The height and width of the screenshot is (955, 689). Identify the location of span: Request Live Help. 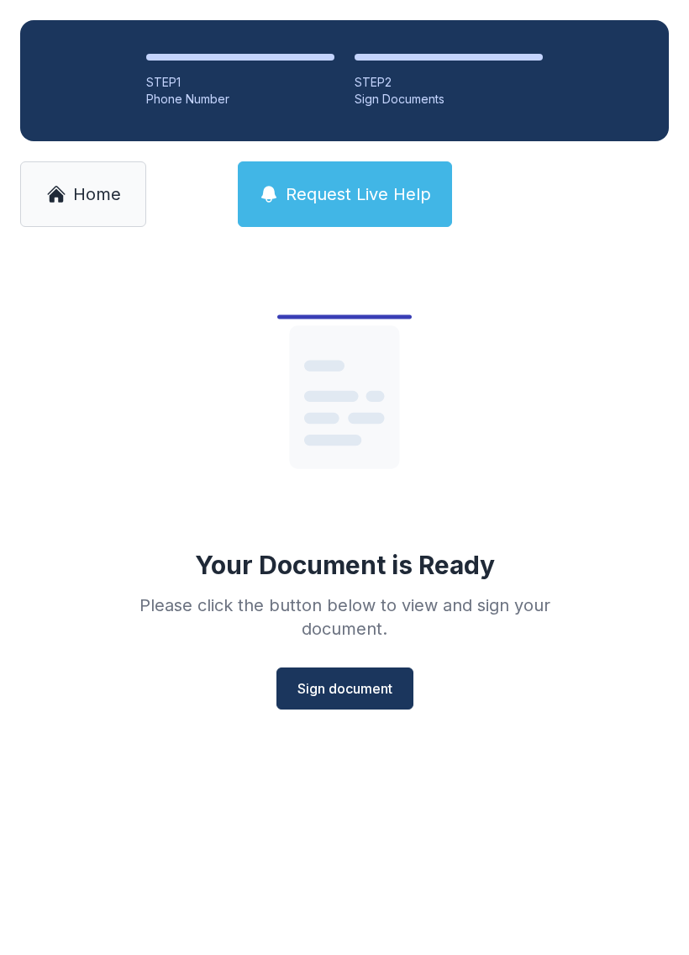
(358, 194).